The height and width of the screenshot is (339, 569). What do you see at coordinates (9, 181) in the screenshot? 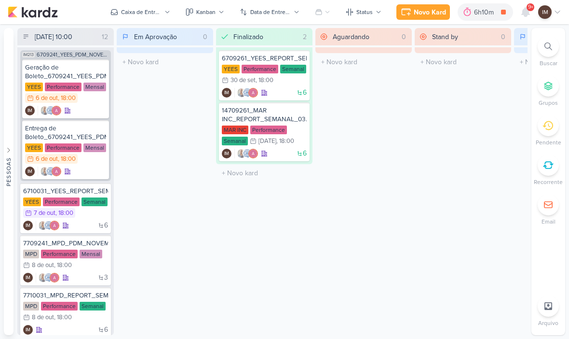
I see `button: Pessoas` at bounding box center [9, 181].